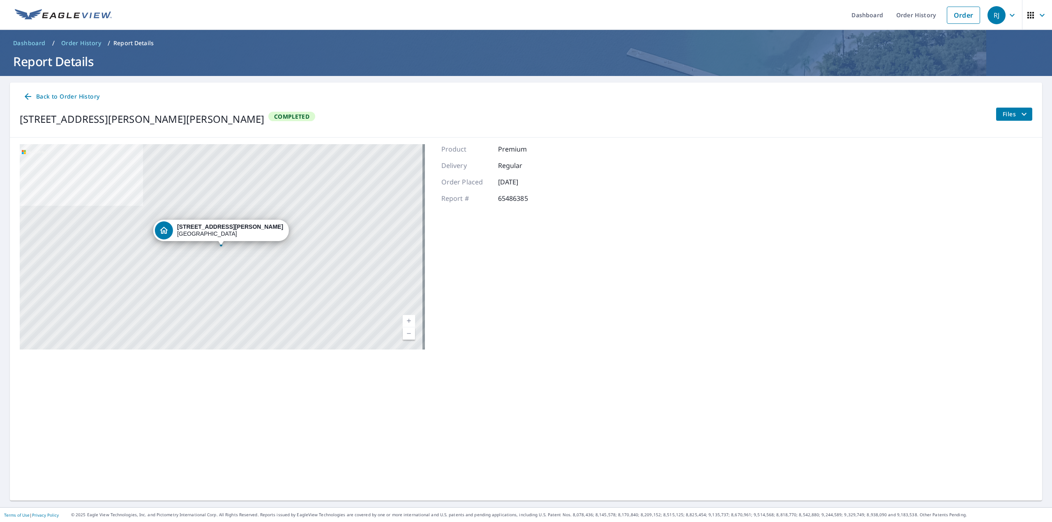  I want to click on span: Files, so click(1016, 114).